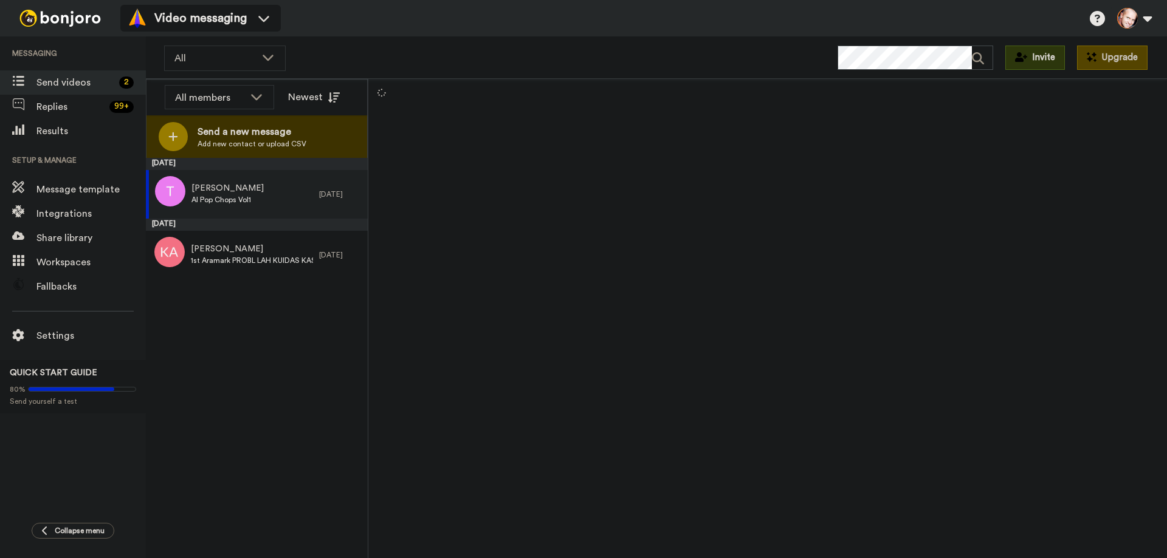  I want to click on button: Newest, so click(314, 97).